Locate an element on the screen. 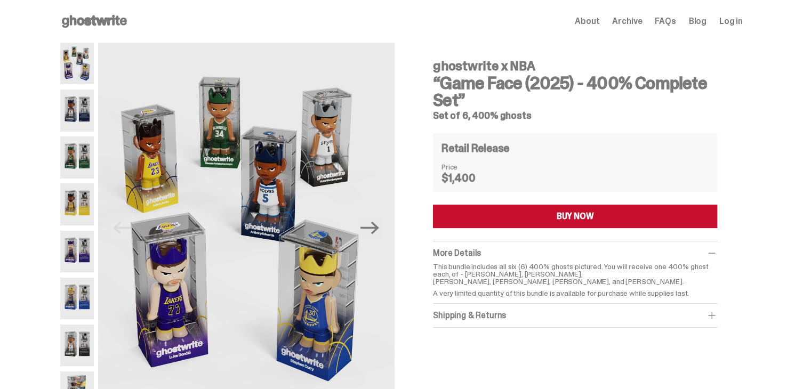 This screenshot has height=389, width=811. h4: Retail Release is located at coordinates (475, 148).